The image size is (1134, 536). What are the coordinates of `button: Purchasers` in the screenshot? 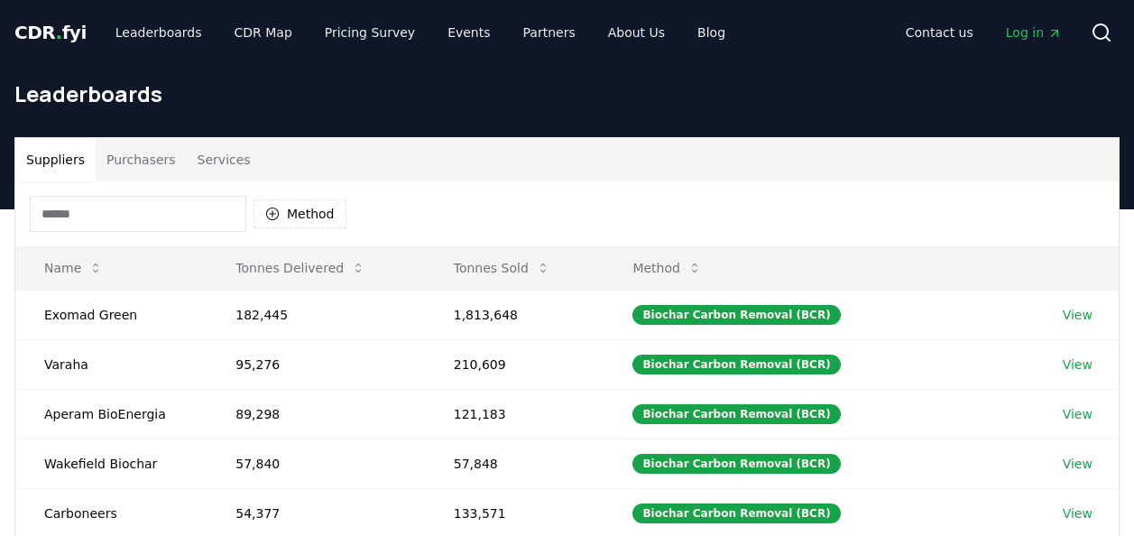 It's located at (141, 160).